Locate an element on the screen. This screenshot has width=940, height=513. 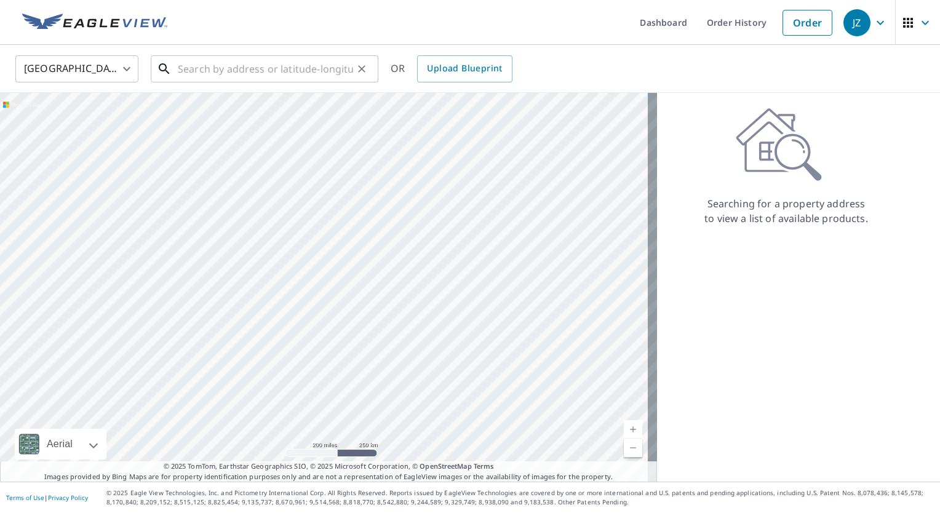
a: Upload Blueprint is located at coordinates (464, 69).